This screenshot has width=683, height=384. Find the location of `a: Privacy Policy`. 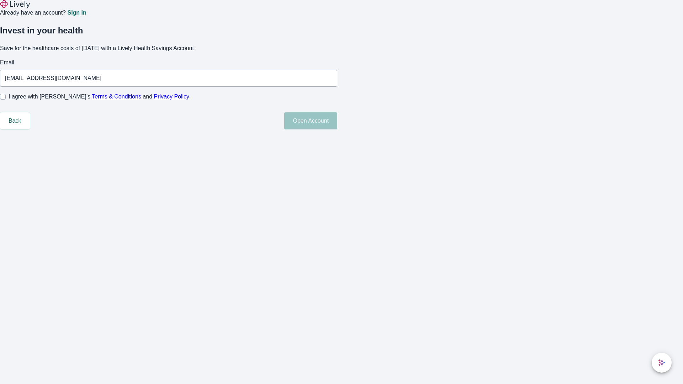

a: Privacy Policy is located at coordinates (172, 96).